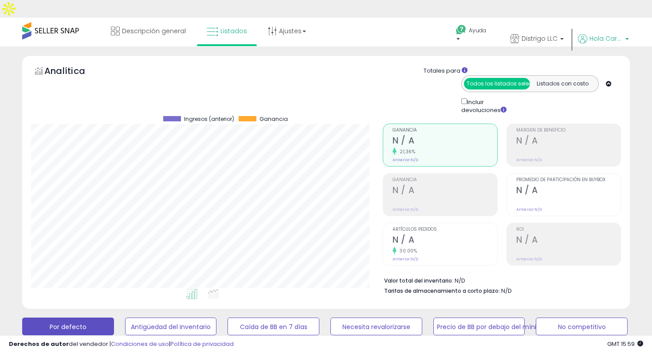 This screenshot has height=353, width=652. What do you see at coordinates (582, 327) in the screenshot?
I see `font: No competitivo` at bounding box center [582, 327].